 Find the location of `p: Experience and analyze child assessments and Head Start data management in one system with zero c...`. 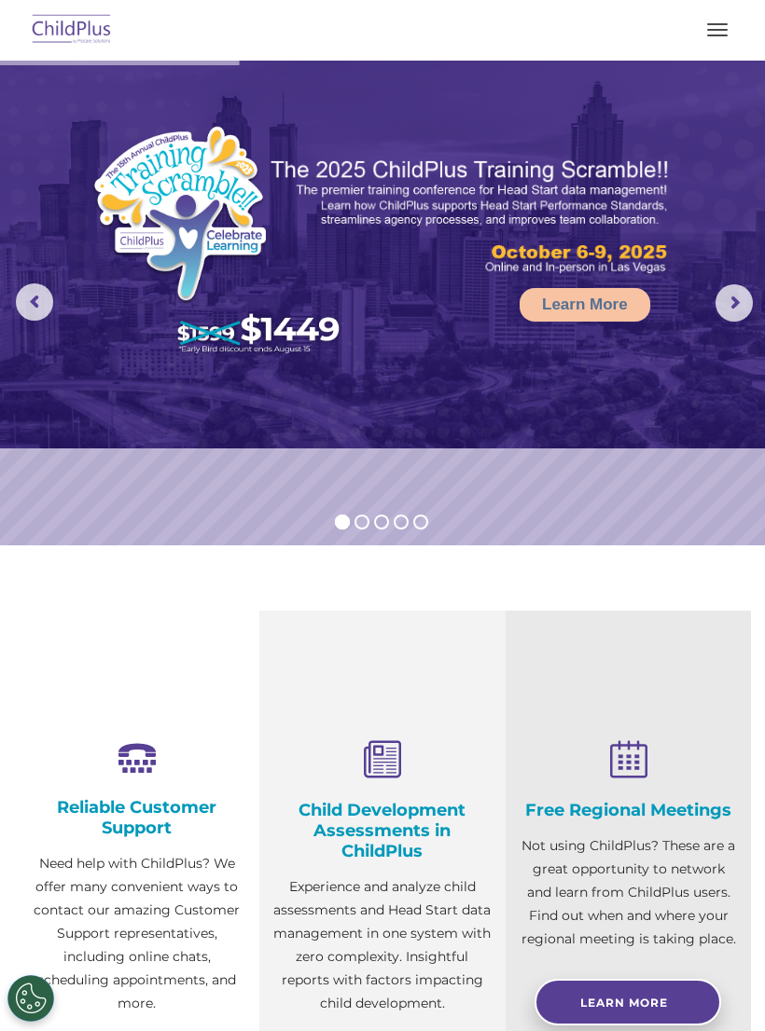

p: Experience and analyze child assessments and Head Start data management in one system with zero c... is located at coordinates (381, 945).